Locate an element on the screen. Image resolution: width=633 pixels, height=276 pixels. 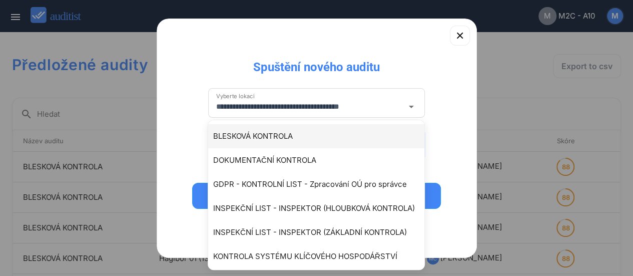
div: INSPEKČNÍ LIST - INSPEKTOR (HLOUBKOVÁ KONTROLA) is located at coordinates (321, 208).